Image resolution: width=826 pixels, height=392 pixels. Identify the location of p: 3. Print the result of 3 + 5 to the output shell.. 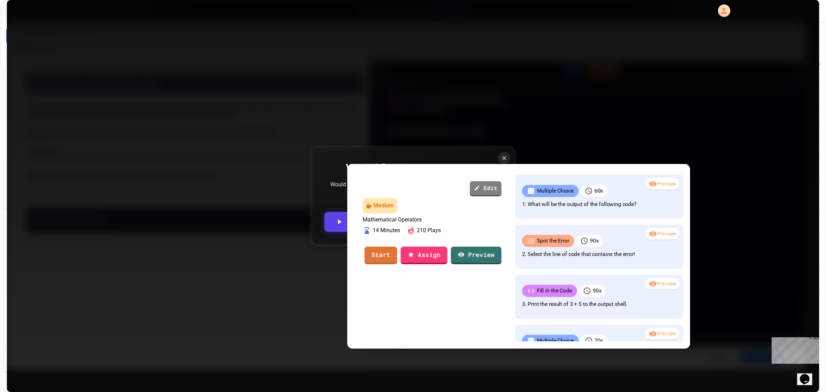
(599, 304).